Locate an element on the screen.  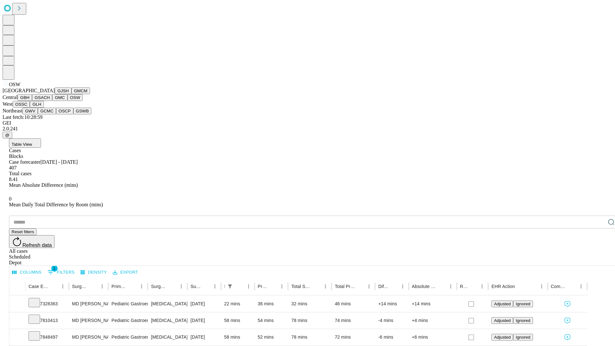
button: GSWB is located at coordinates (82, 111).